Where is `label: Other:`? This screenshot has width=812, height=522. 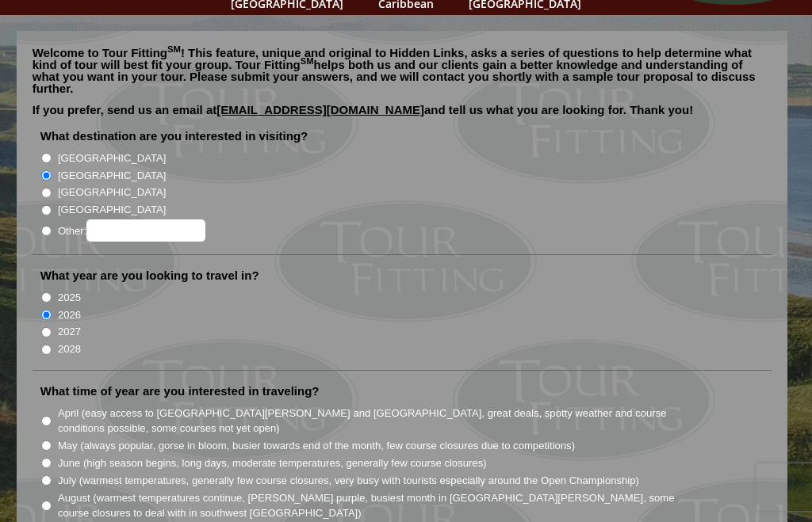
label: Other: is located at coordinates (132, 231).